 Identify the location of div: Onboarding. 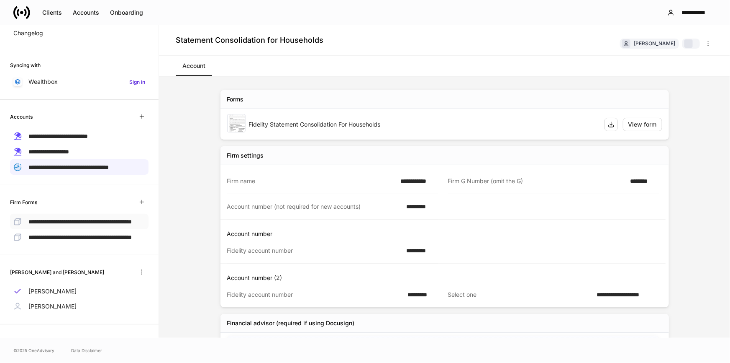
(126, 13).